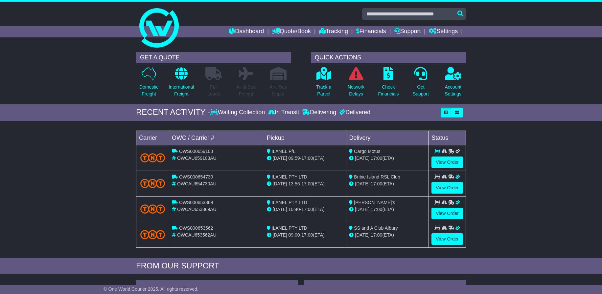  What do you see at coordinates (388, 84) in the screenshot?
I see `a: CheckFinancials` at bounding box center [388, 84].